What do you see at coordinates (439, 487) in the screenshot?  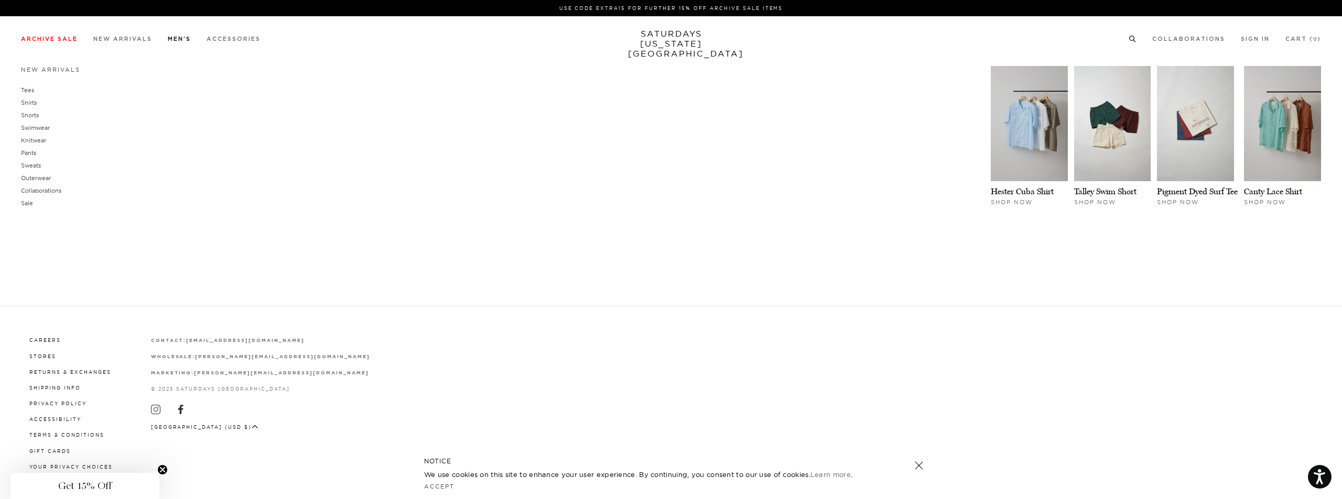 I see `a: Accept` at bounding box center [439, 487].